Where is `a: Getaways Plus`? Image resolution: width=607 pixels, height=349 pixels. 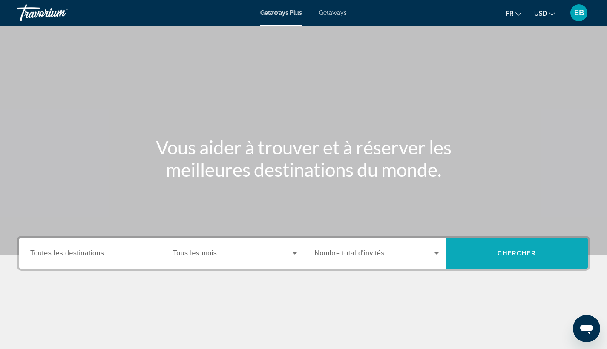
a: Getaways Plus is located at coordinates (281, 13).